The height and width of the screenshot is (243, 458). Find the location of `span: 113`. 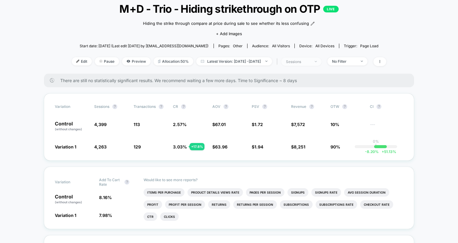

span: 113 is located at coordinates (137, 124).